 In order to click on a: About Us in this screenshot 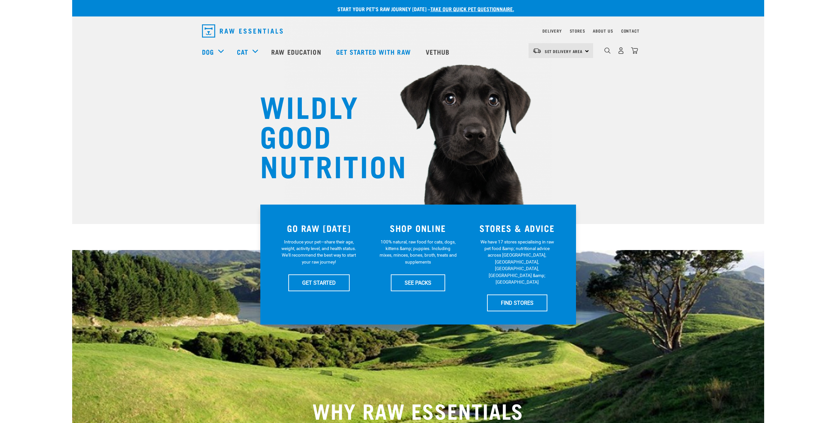, I will do `click(603, 31)`.